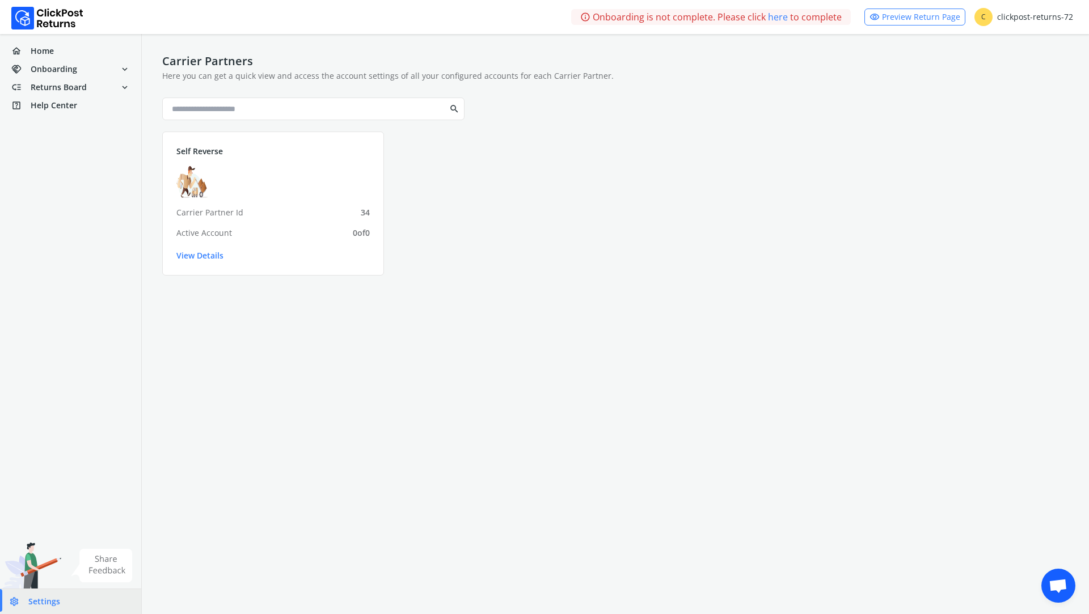 This screenshot has height=614, width=1089. Describe the element at coordinates (273, 151) in the screenshot. I see `p: Self Reverse` at that location.